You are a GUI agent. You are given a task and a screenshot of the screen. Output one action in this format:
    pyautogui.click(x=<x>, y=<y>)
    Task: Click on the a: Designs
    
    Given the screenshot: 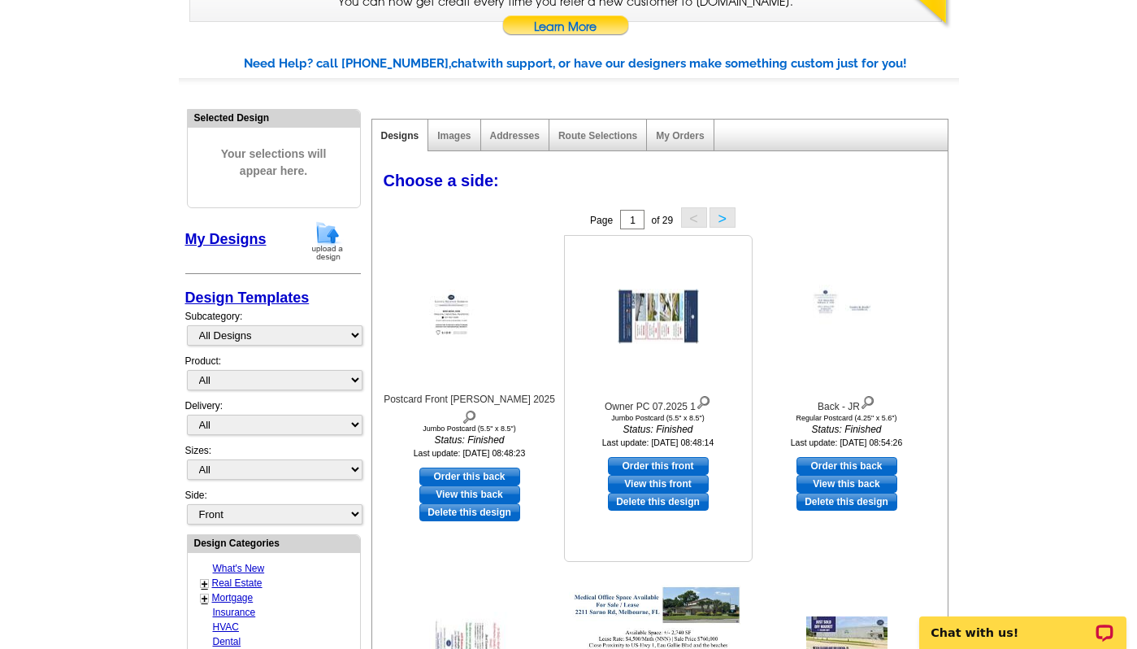 What is the action you would take?
    pyautogui.click(x=400, y=136)
    